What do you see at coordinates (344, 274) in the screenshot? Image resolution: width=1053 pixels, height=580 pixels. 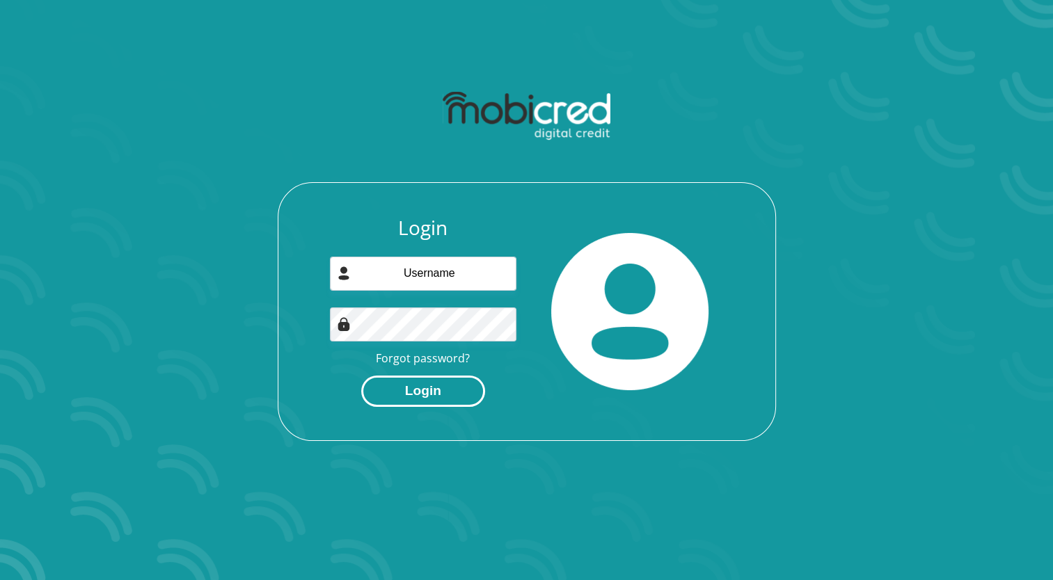 I see `img: user-icon image` at bounding box center [344, 274].